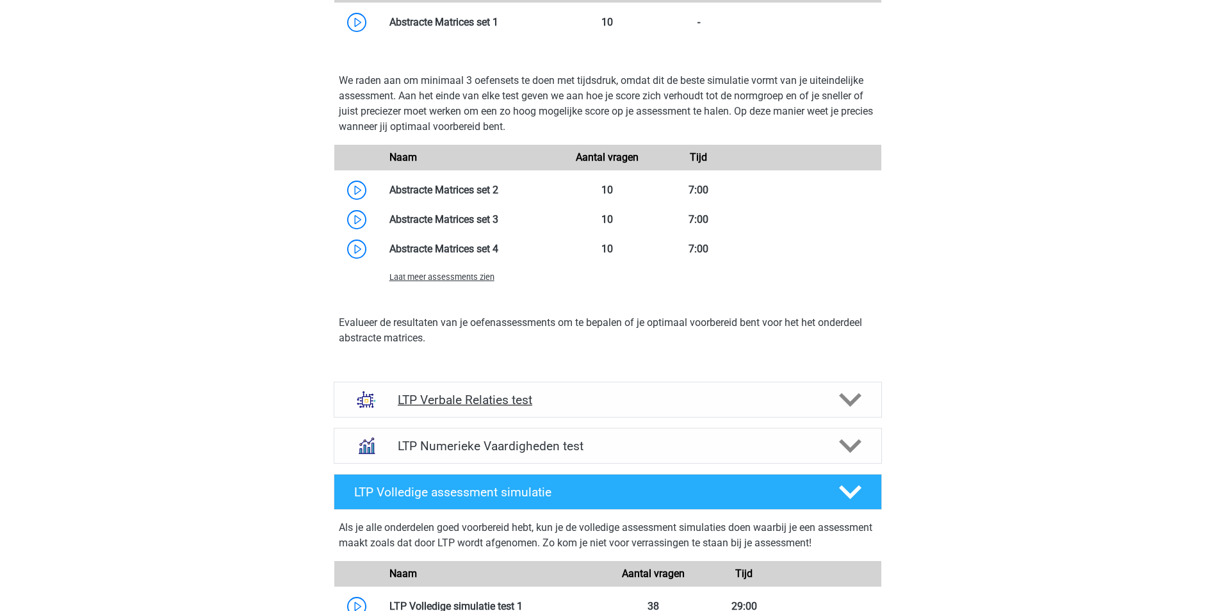 This screenshot has height=611, width=1215. I want to click on span: Laat meer assessments zien, so click(442, 277).